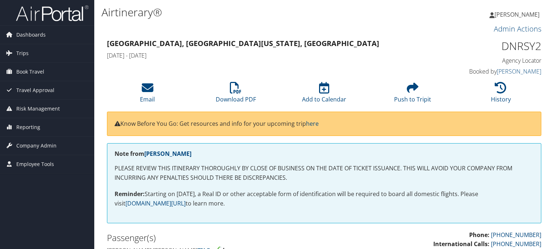 The width and height of the screenshot is (554, 249). I want to click on strong: Phone:, so click(479, 235).